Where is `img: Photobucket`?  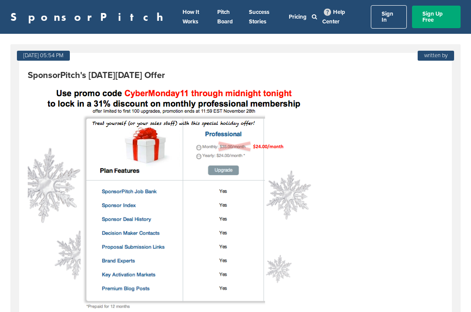
img: Photobucket is located at coordinates (170, 198).